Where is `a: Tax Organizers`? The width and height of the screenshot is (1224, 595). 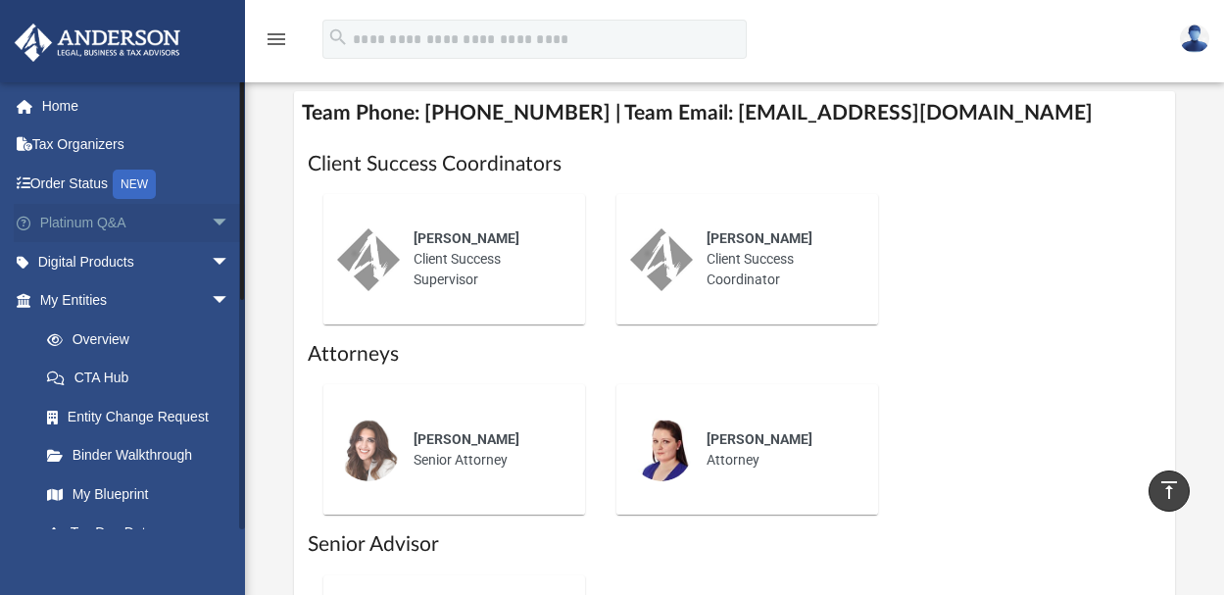 a: Tax Organizers is located at coordinates (136, 145).